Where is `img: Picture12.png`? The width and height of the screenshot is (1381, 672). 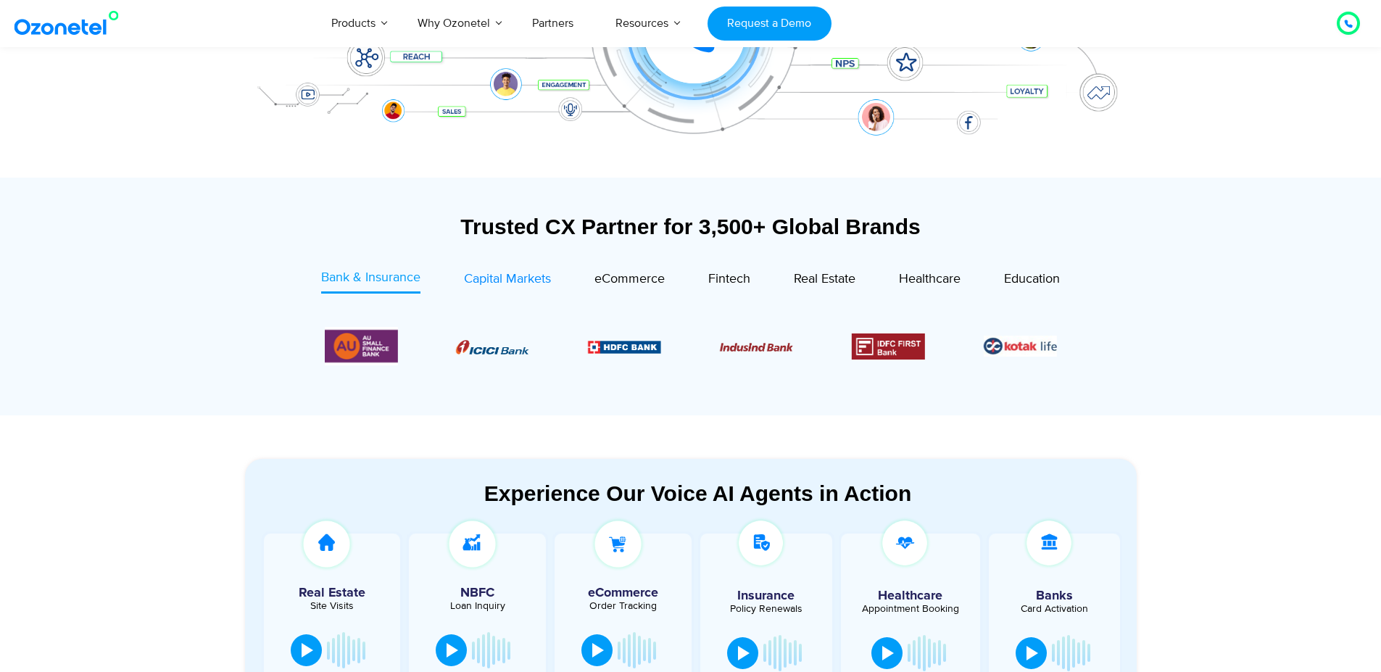 img: Picture12.png is located at coordinates (888, 347).